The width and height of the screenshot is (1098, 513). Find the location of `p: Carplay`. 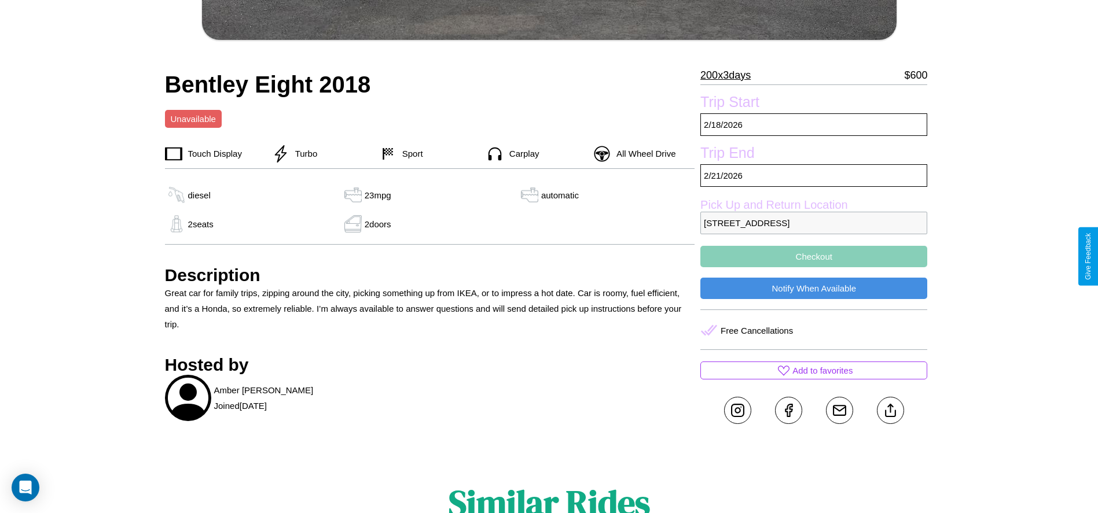

p: Carplay is located at coordinates (522, 153).